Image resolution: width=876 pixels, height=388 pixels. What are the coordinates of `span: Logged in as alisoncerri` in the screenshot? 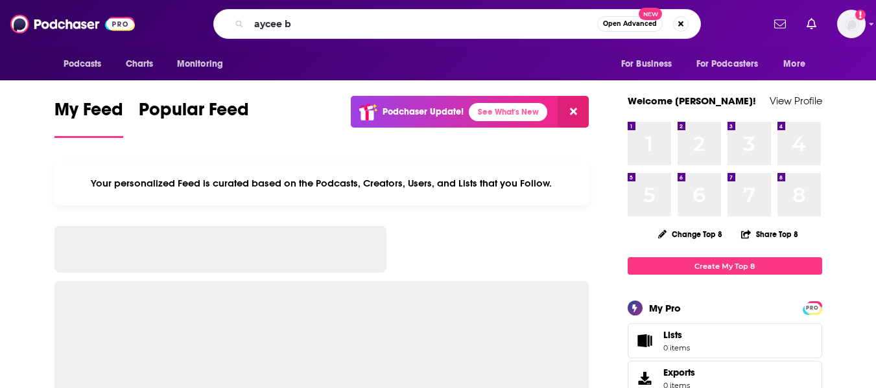 It's located at (851, 24).